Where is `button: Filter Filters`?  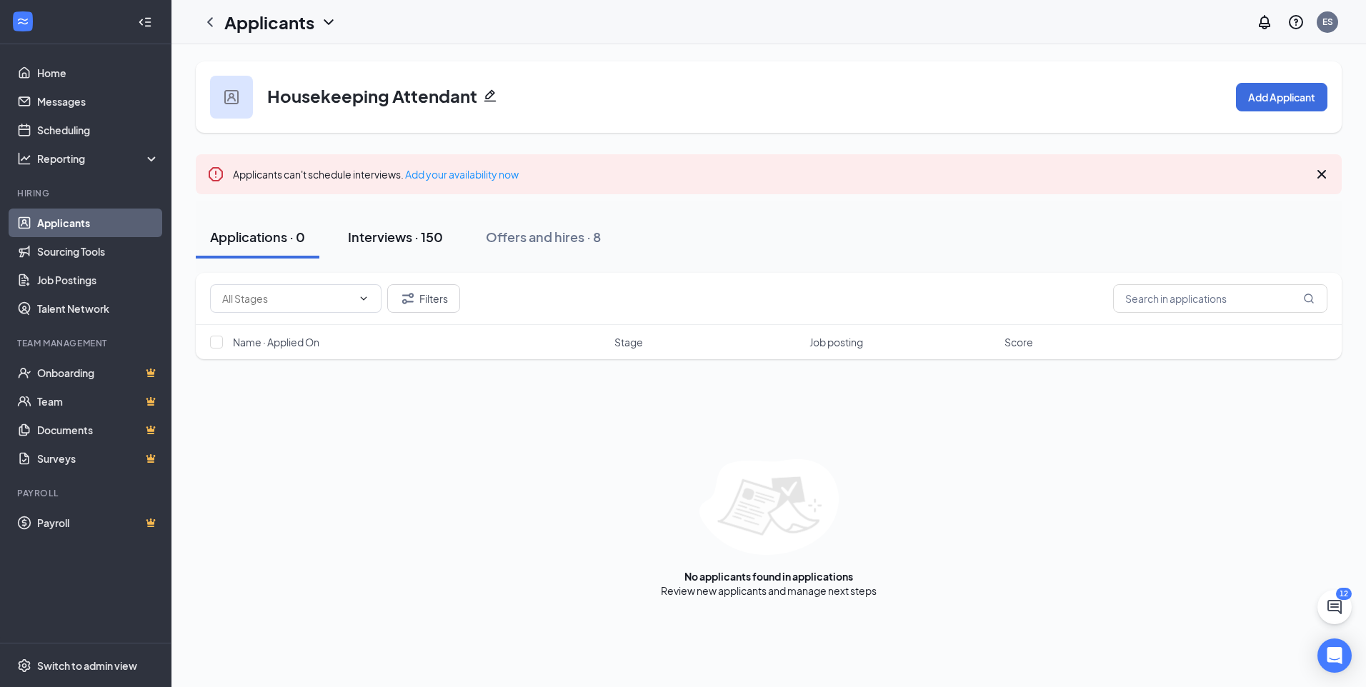 button: Filter Filters is located at coordinates (424, 299).